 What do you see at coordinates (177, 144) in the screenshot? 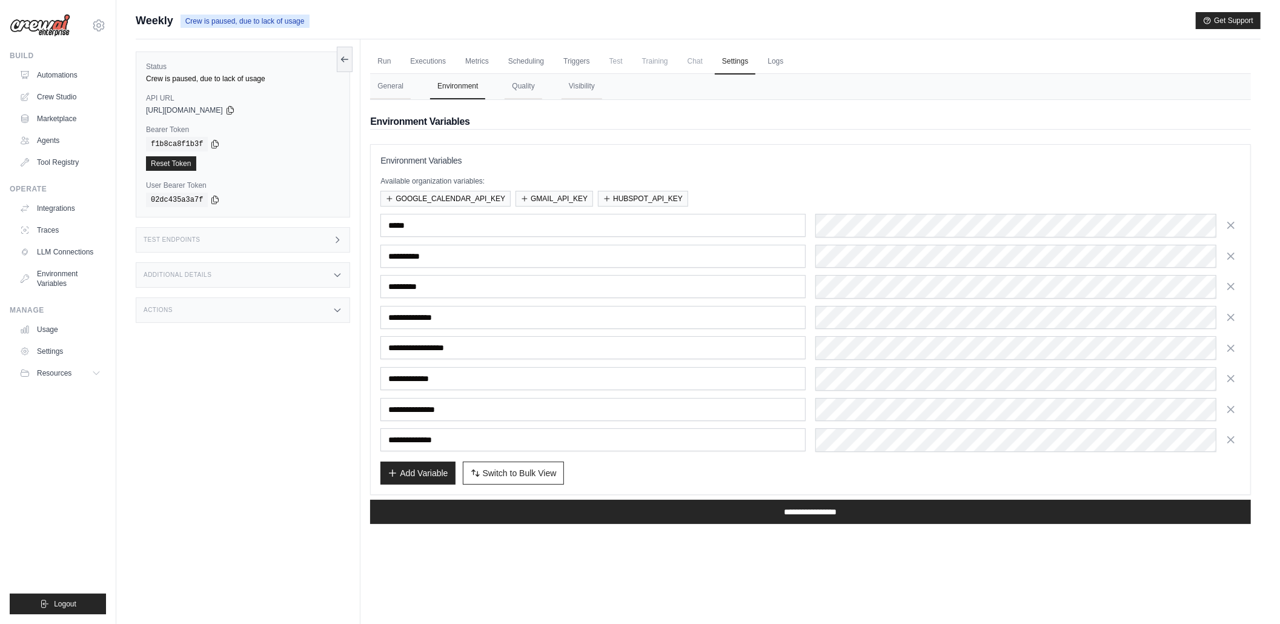
I see `code: f1b8ca8f1b3f` at bounding box center [177, 144].